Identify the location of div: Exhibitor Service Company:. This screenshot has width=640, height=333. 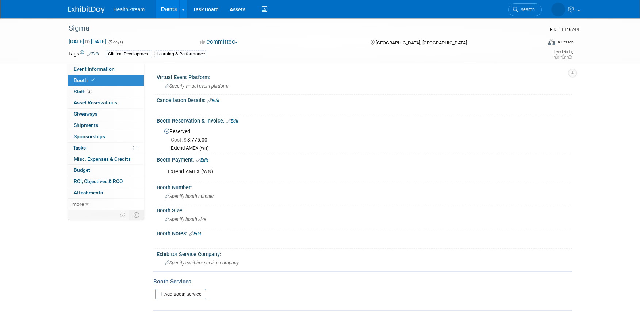
(364, 253).